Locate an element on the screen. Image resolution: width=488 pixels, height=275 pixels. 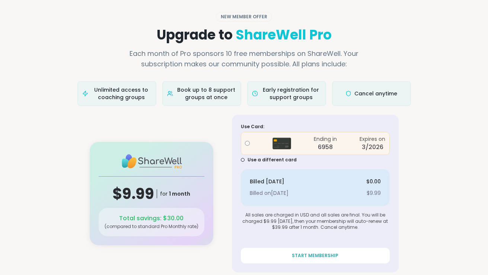
div: NEW MEMBER OFFER is located at coordinates (244, 17).